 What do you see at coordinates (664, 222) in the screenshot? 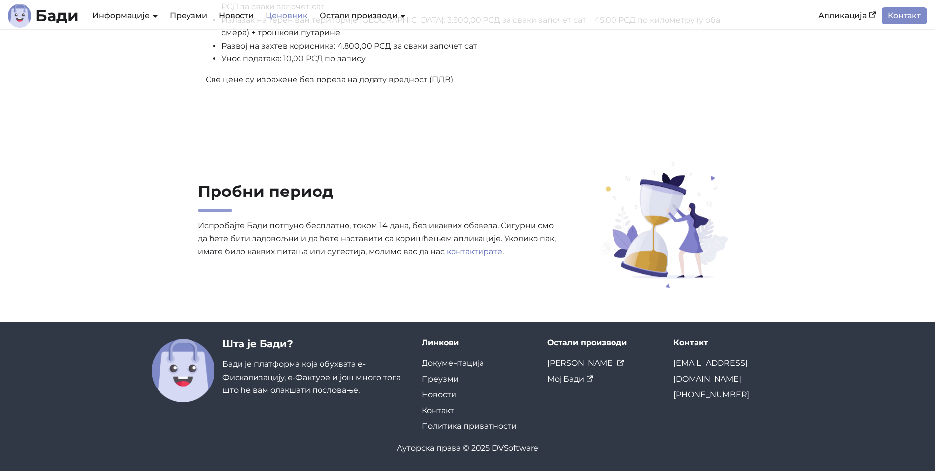
I see `img: Пробни период` at bounding box center [664, 222].